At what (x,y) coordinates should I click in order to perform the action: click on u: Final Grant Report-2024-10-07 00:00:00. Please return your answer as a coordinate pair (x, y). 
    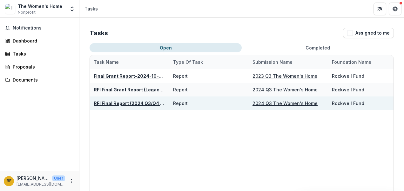
    Looking at the image, I should click on (140, 76).